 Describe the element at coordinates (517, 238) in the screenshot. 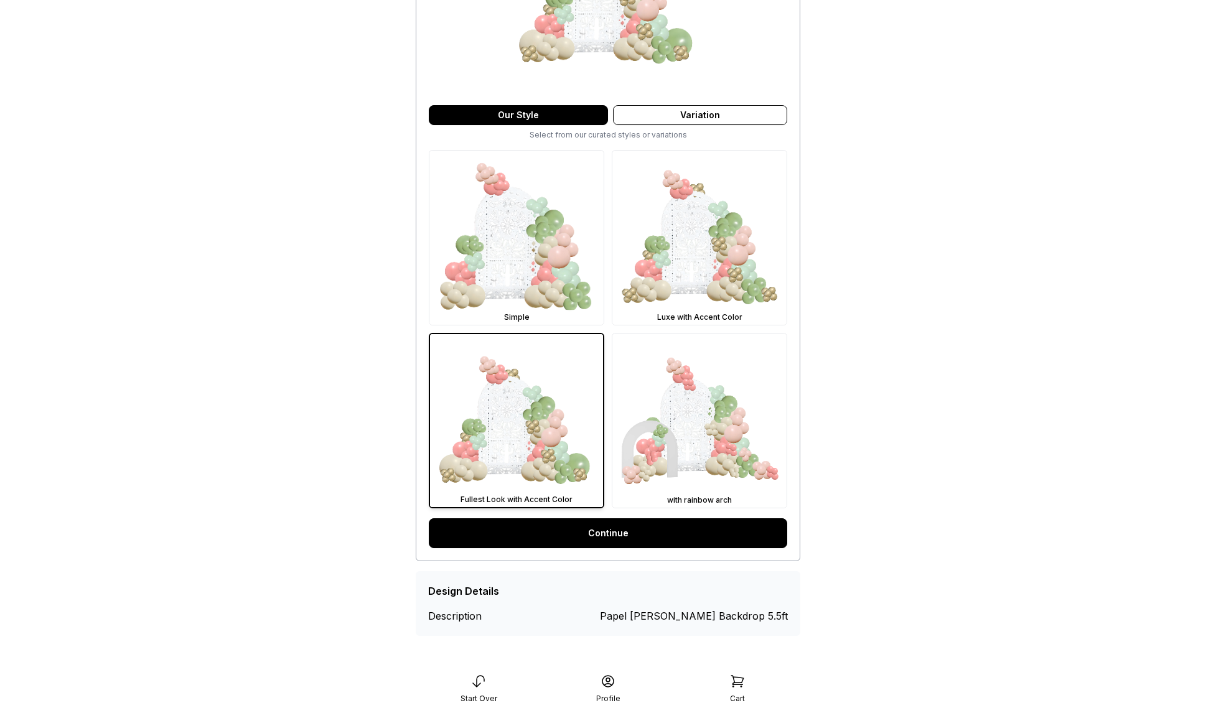

I see `img: Simple` at that location.